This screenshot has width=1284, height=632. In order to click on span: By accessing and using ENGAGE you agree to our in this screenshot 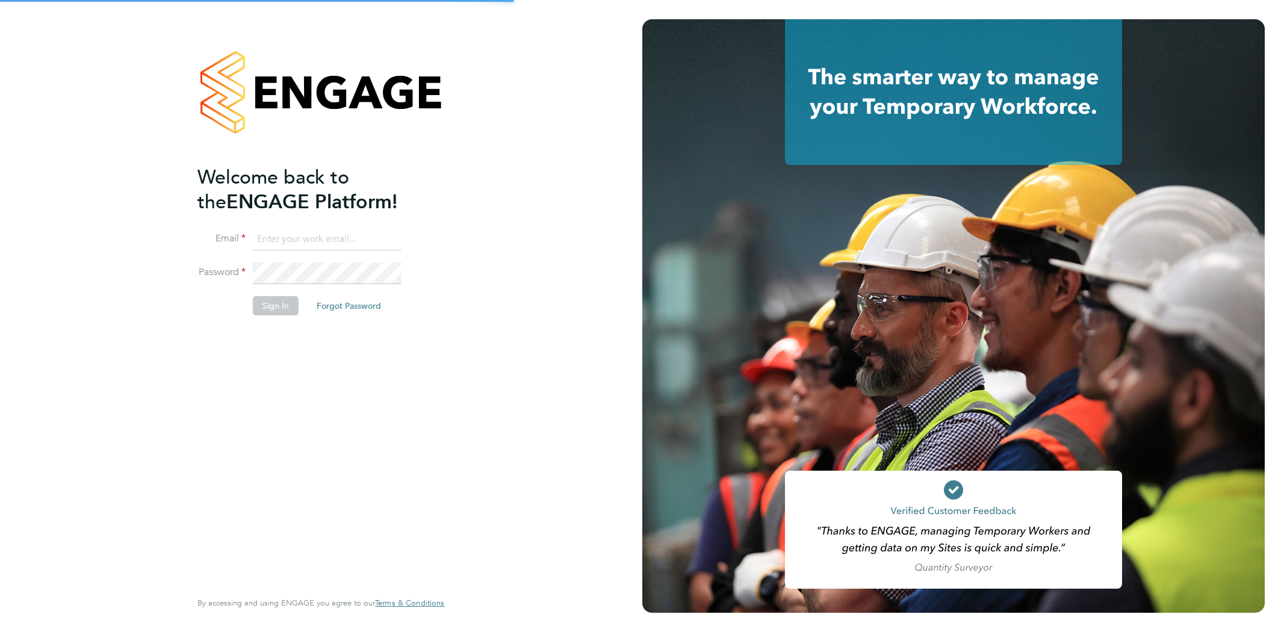, I will do `click(321, 603)`.